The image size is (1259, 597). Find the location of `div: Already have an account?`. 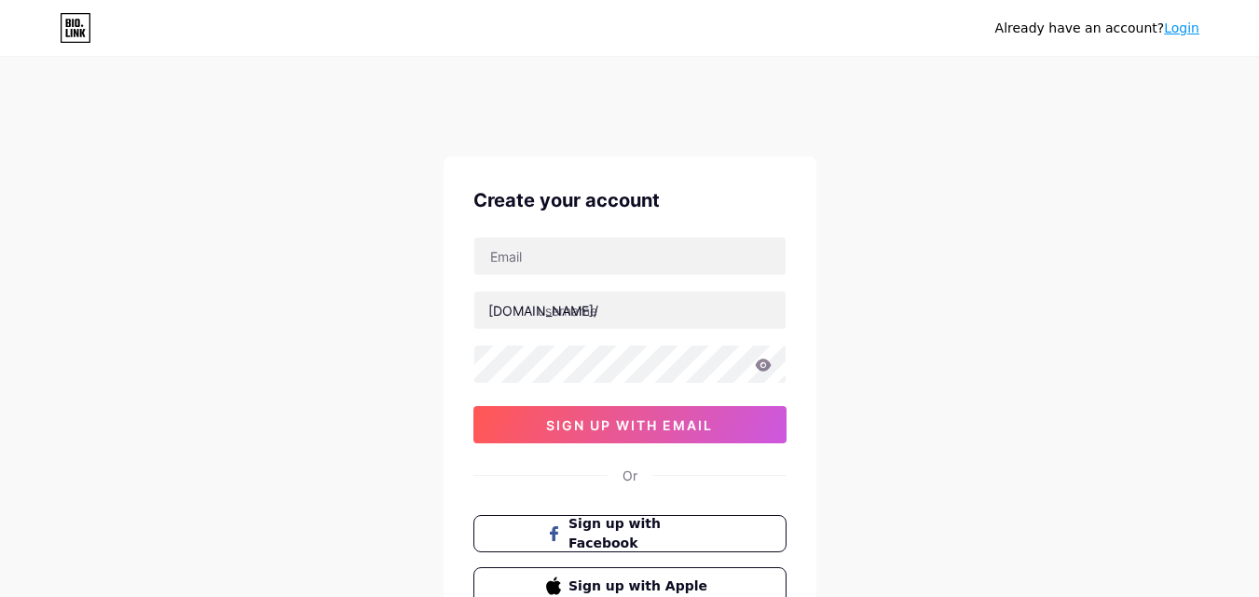

div: Already have an account? is located at coordinates (1097, 28).